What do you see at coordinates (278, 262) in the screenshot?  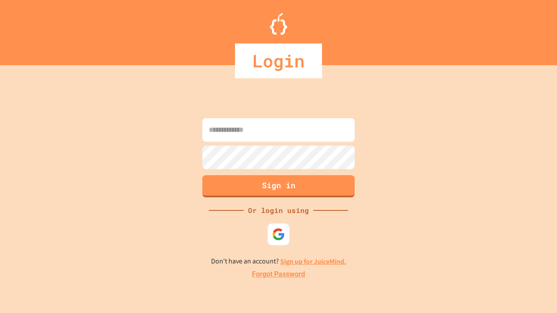 I see `p: Don't have an account?` at bounding box center [278, 262].